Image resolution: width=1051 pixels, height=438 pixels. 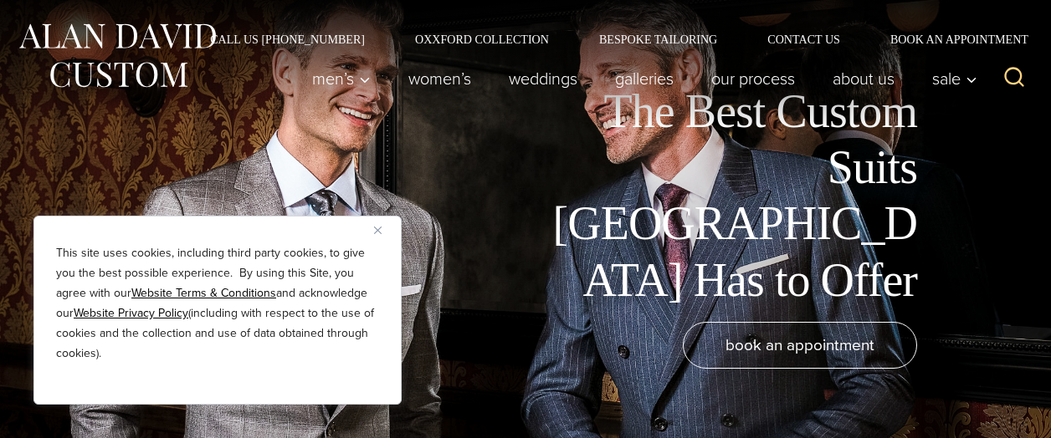 What do you see at coordinates (753, 79) in the screenshot?
I see `a: Our Process` at bounding box center [753, 79].